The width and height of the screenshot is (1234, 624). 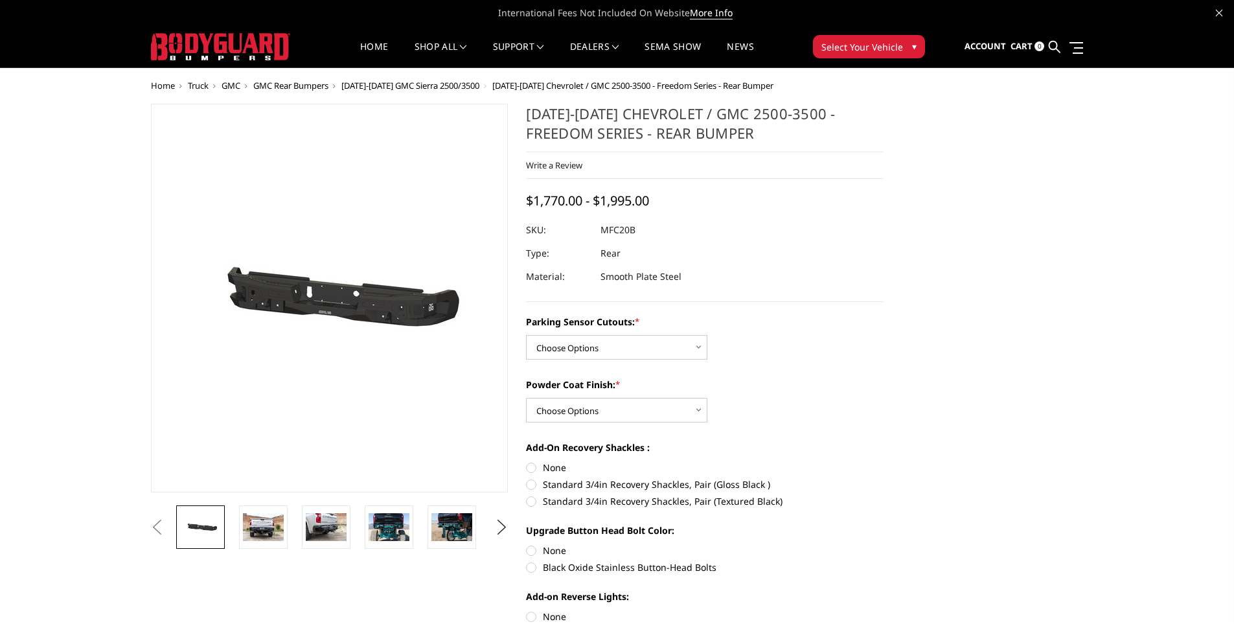 What do you see at coordinates (1039, 46) in the screenshot?
I see `span: 0` at bounding box center [1039, 46].